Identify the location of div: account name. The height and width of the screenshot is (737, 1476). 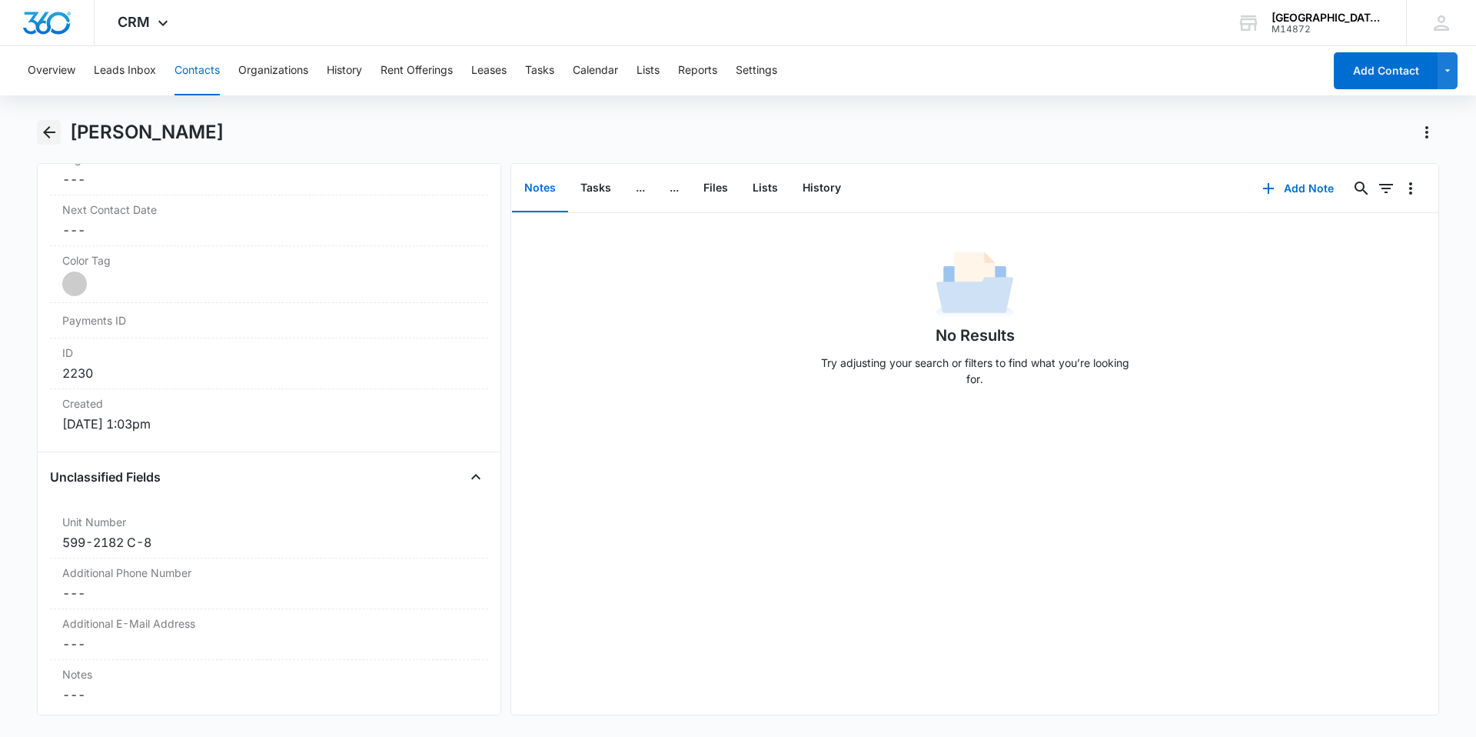
(1328, 18).